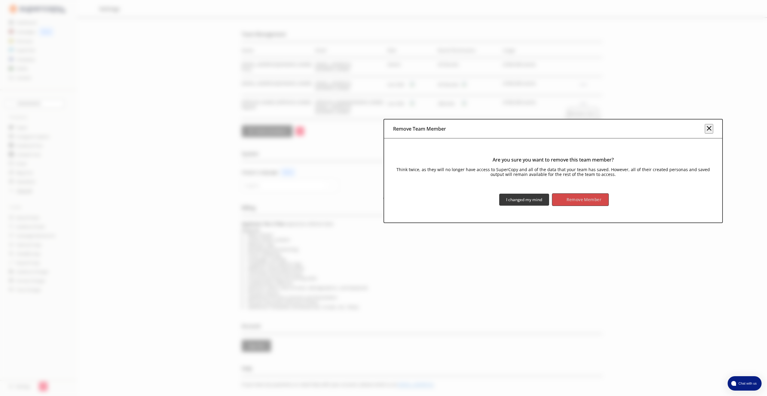 The height and width of the screenshot is (396, 767). Describe the element at coordinates (709, 129) in the screenshot. I see `button: Close` at that location.